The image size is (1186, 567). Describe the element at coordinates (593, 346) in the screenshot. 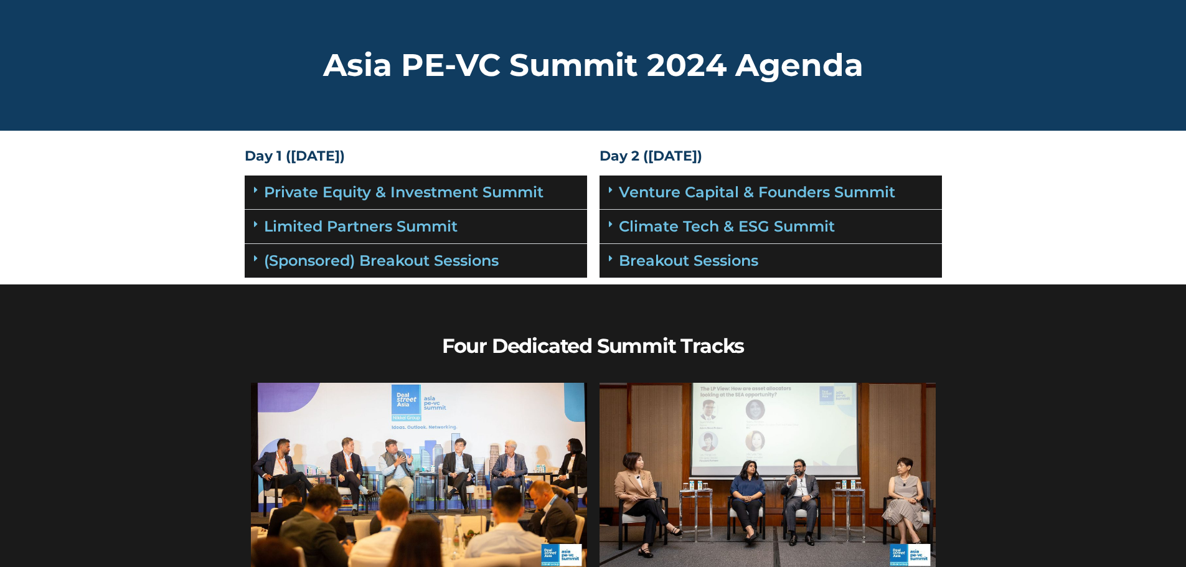

I see `b: Four Dedicated Summit Tracks` at that location.